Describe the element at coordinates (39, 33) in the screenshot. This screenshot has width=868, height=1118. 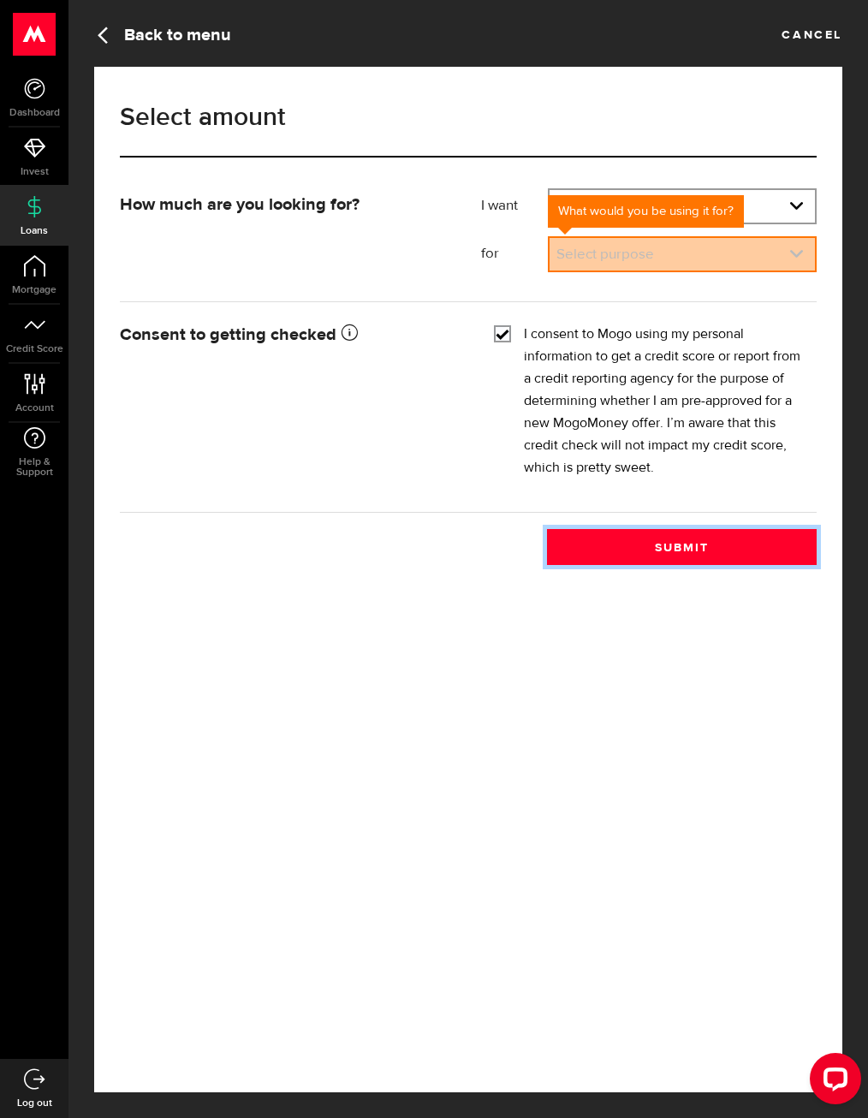
I see `button: Open LiveChat chat widget` at that location.